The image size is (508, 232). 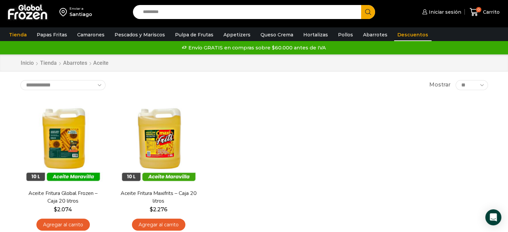 What do you see at coordinates (485, 12) in the screenshot?
I see `a: 0 Carrito` at bounding box center [485, 12].